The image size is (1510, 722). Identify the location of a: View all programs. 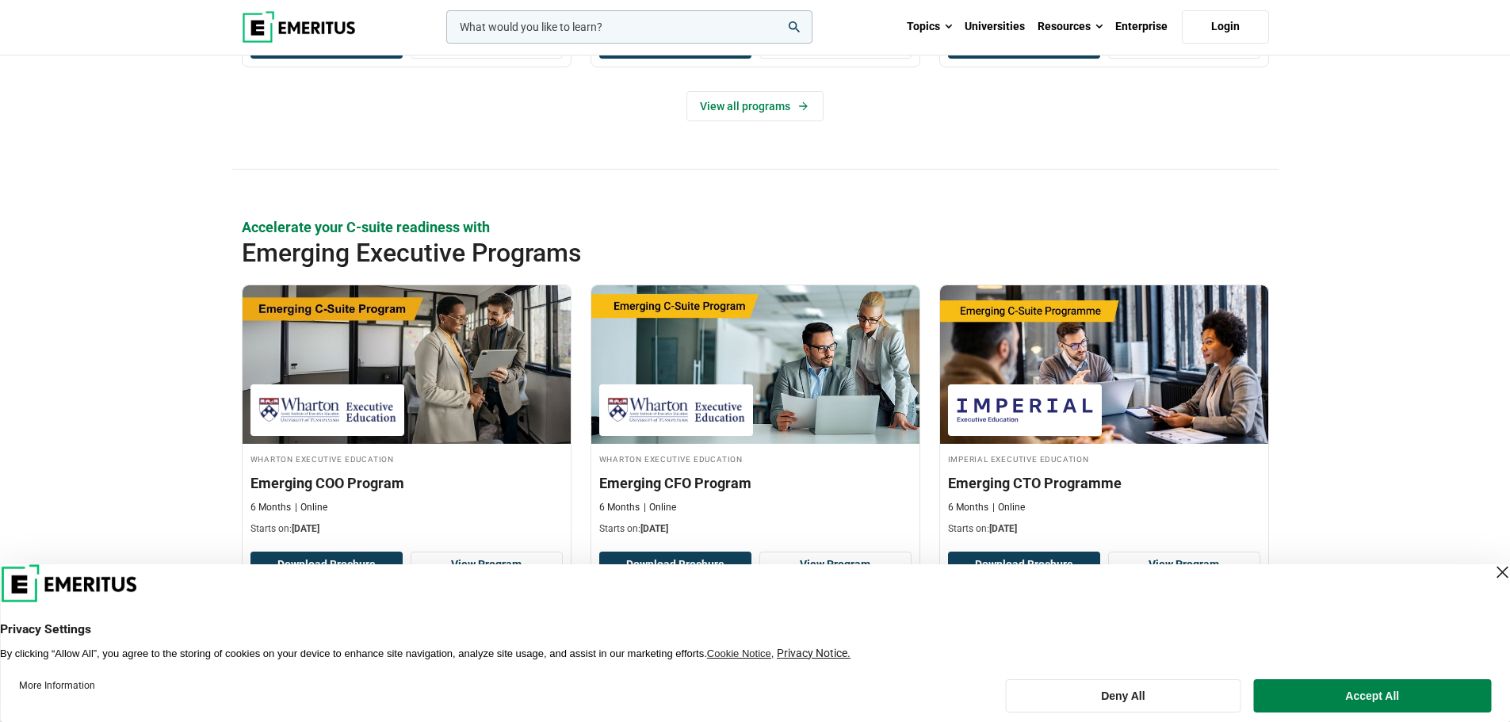
(755, 106).